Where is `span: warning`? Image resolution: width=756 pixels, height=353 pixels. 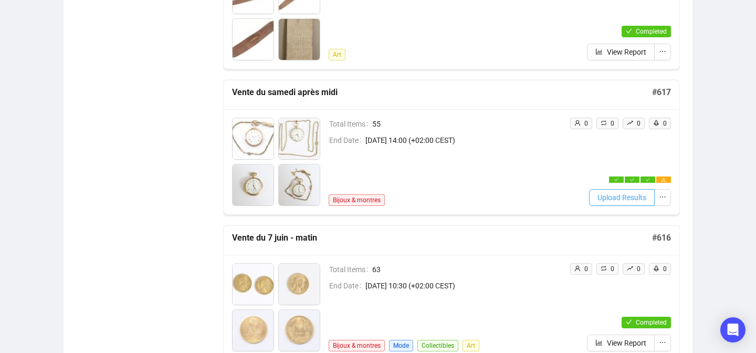
span: warning is located at coordinates (664, 180).